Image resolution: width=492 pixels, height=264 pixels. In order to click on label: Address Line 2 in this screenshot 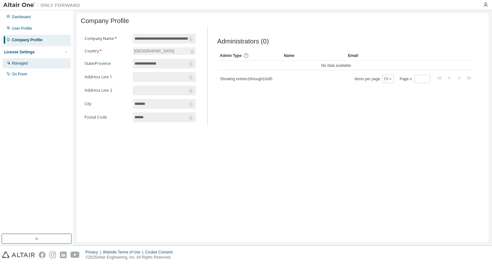, I will do `click(107, 91)`.